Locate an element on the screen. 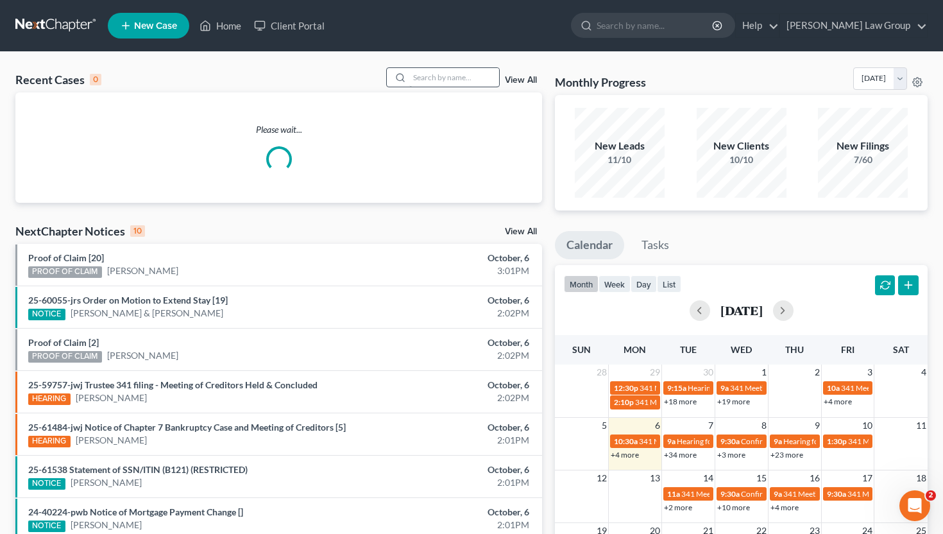 The height and width of the screenshot is (534, 943). a: Proof of Claim [2] is located at coordinates (64, 342).